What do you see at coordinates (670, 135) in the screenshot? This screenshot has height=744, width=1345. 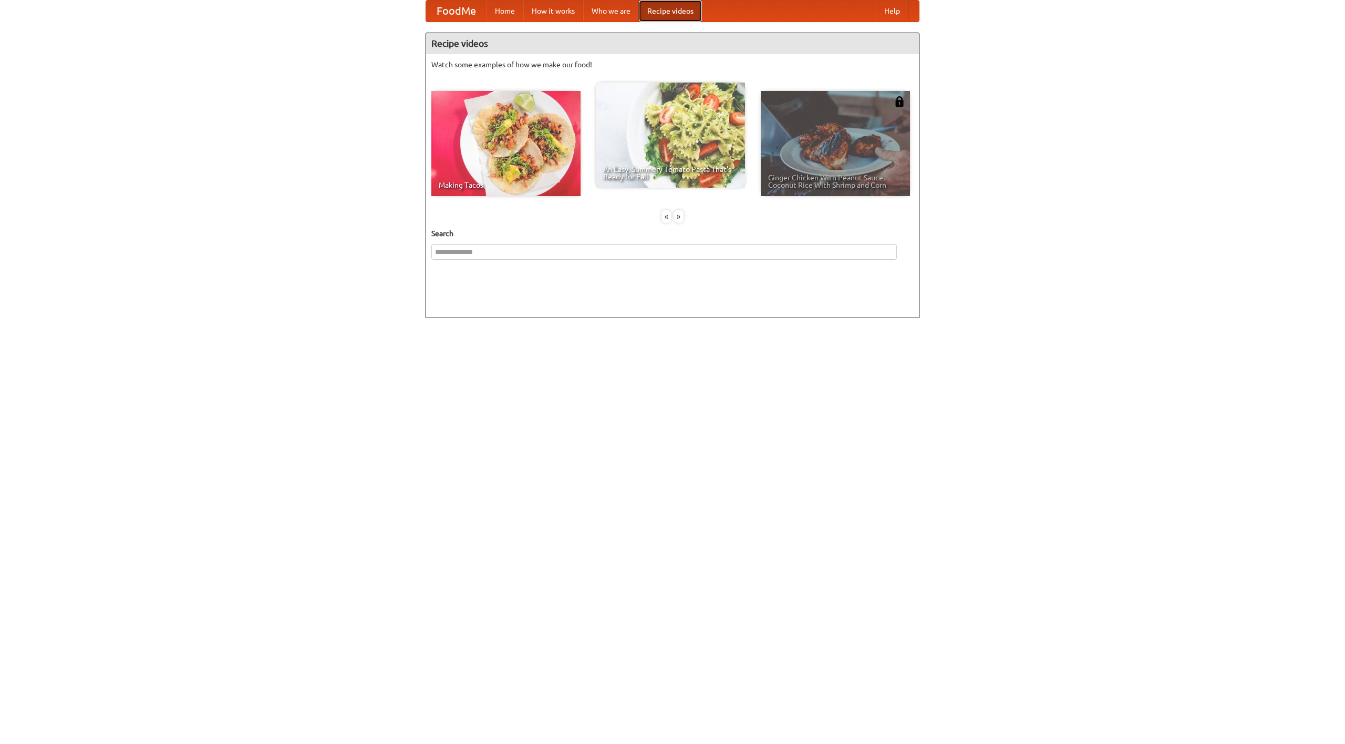 I see `a: An Easy, Summery Tomato Pasta That's Ready for Fall` at bounding box center [670, 135].